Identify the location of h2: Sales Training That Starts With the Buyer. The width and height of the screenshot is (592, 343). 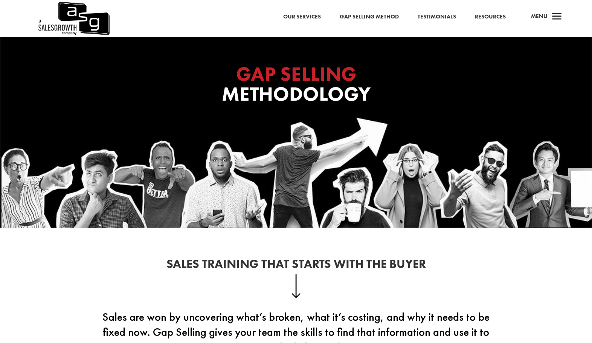
(296, 266).